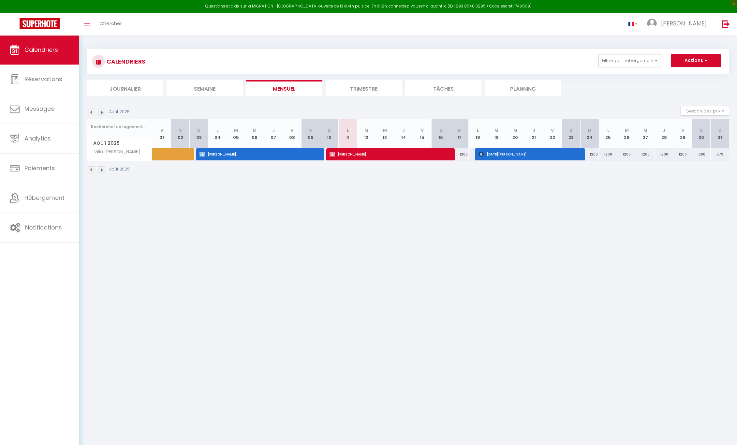 This screenshot has height=445, width=737. Describe the element at coordinates (125, 61) in the screenshot. I see `h3: CALENDRIERS` at that location.